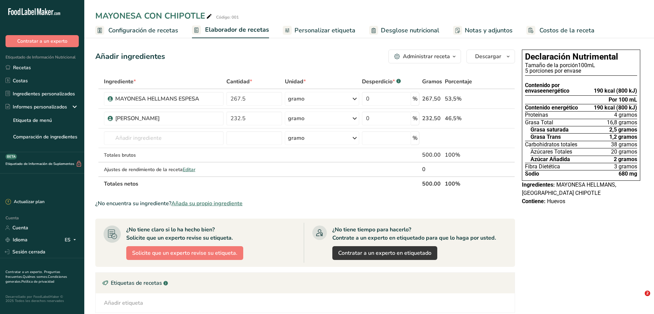  What do you see at coordinates (143, 169) in the screenshot?
I see `font: Ajustes de rendimiento de la receta` at bounding box center [143, 169].